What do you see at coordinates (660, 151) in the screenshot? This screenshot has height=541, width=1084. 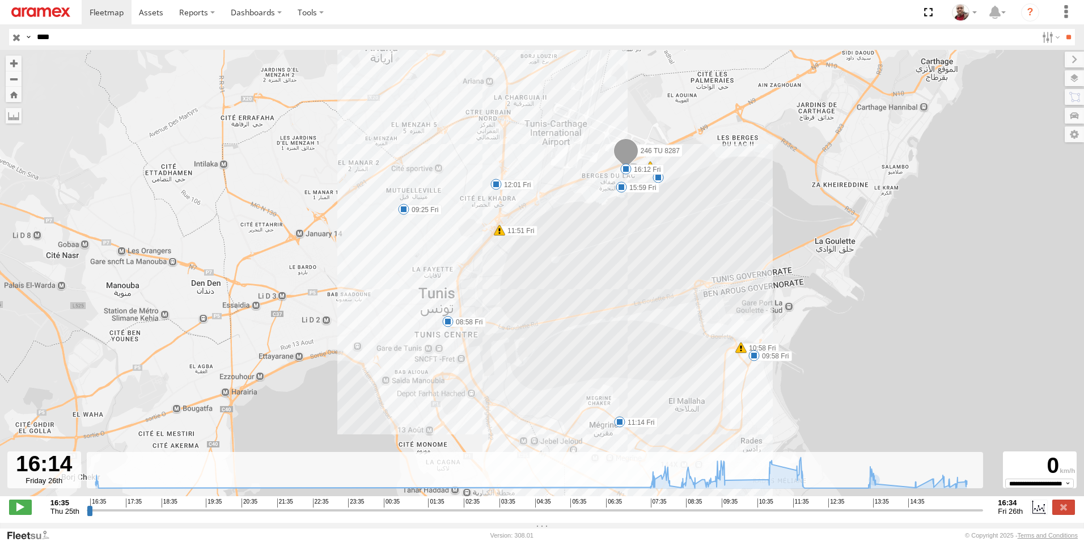 I see `span: 246 TU 8287` at bounding box center [660, 151].